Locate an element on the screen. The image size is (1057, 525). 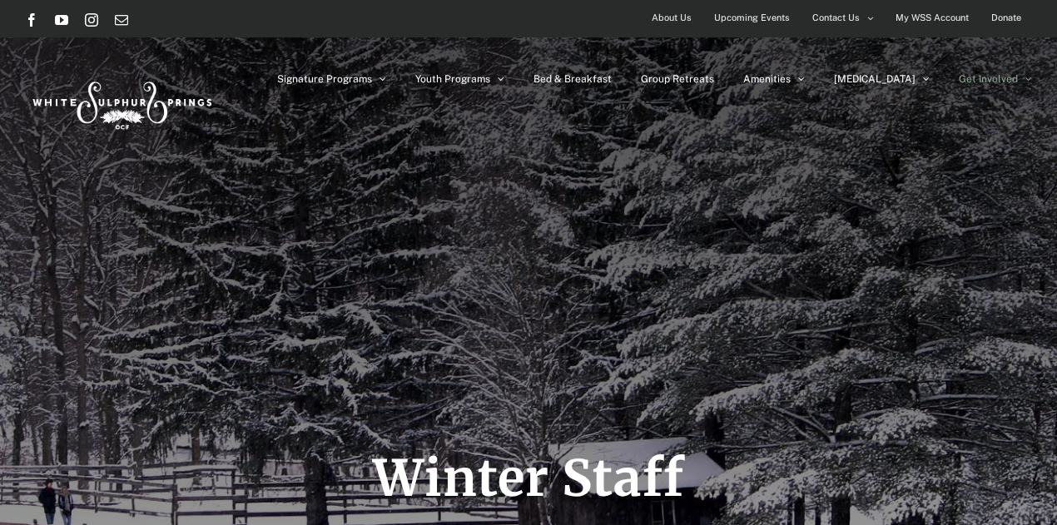
nav: Main Menu is located at coordinates (654, 79).